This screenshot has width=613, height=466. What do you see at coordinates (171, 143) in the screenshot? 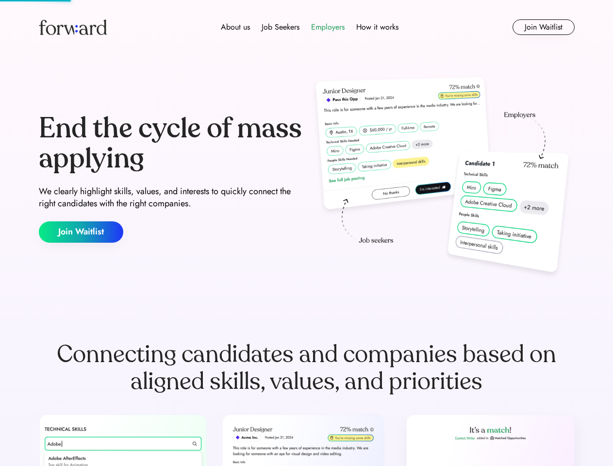
I see `div: End the cycle of mass applying` at bounding box center [171, 143].